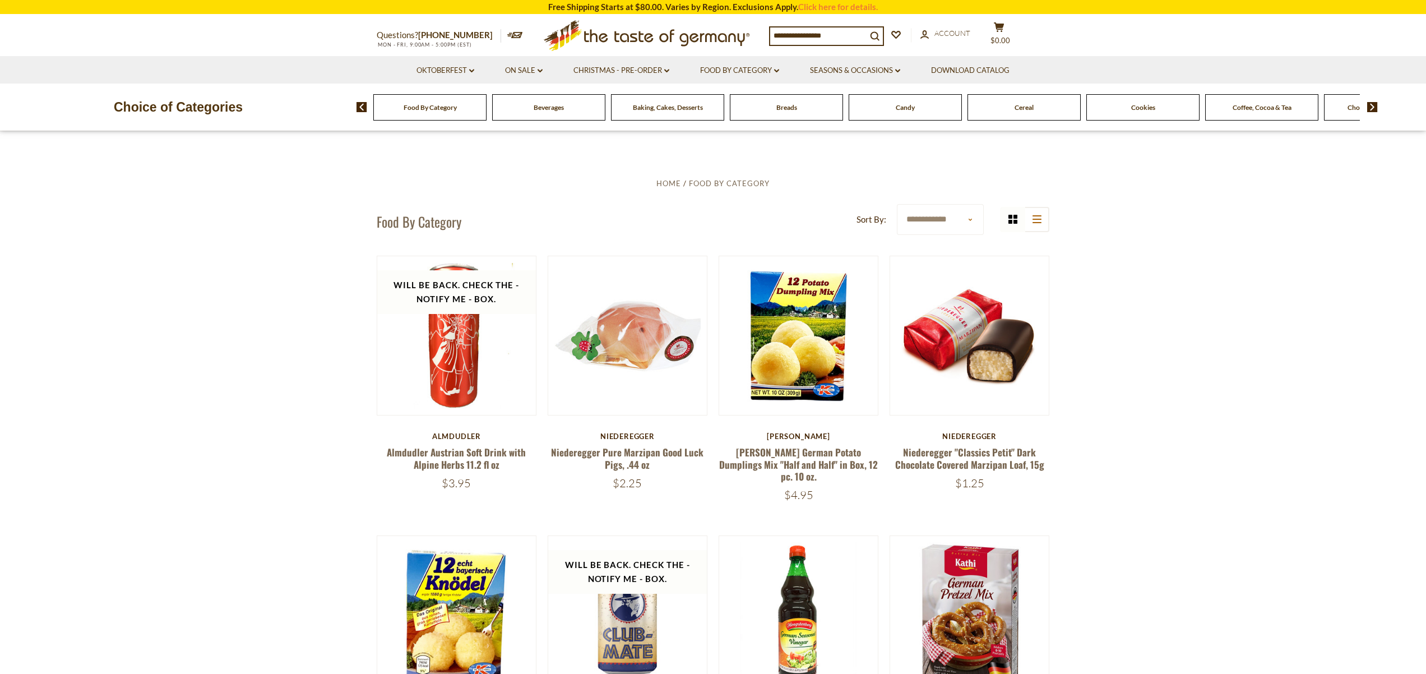 This screenshot has width=1426, height=674. Describe the element at coordinates (669, 183) in the screenshot. I see `span: Home` at that location.